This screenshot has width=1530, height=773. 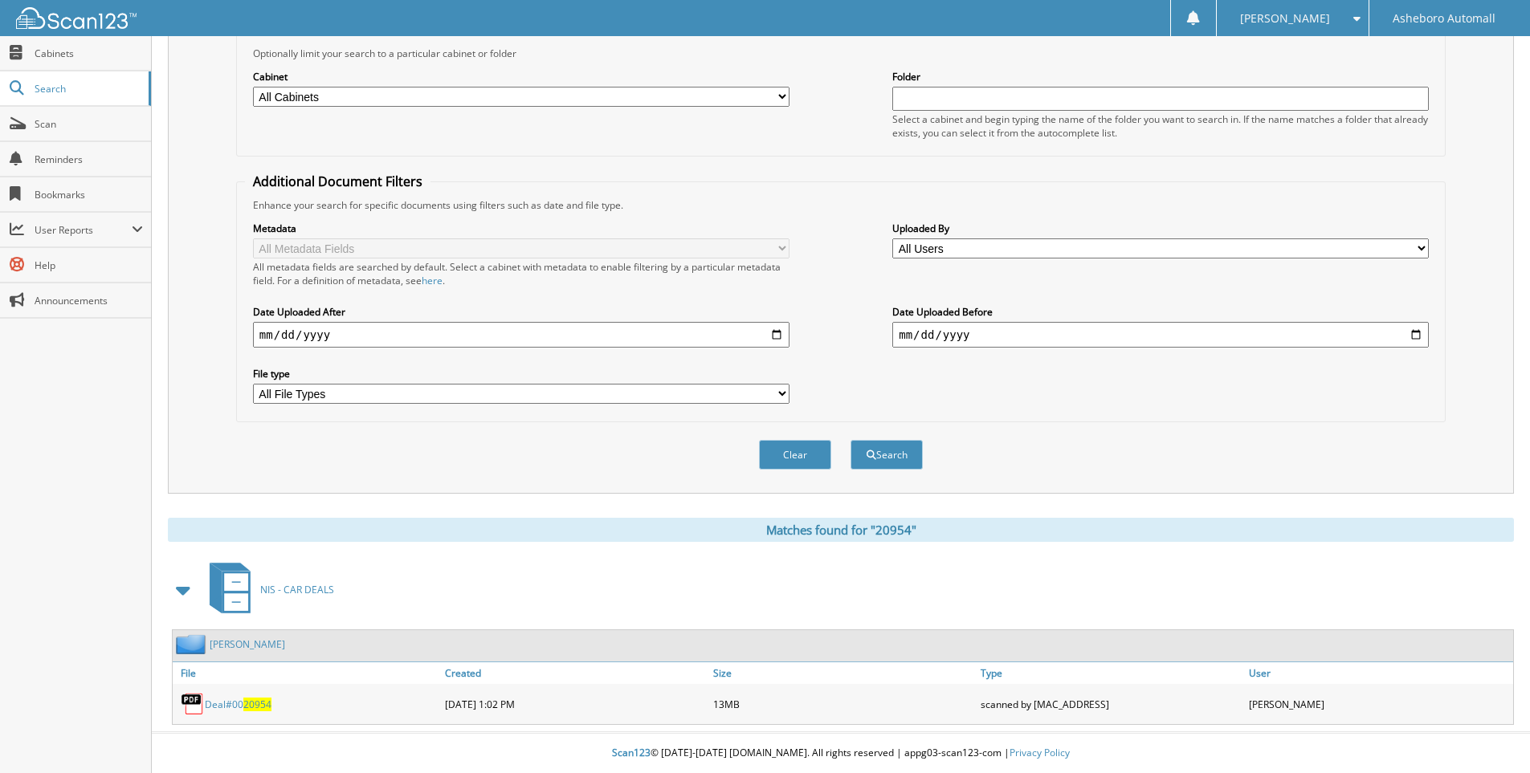 I want to click on div: Optionally limit your search to a particular cabinet or folder, so click(x=841, y=53).